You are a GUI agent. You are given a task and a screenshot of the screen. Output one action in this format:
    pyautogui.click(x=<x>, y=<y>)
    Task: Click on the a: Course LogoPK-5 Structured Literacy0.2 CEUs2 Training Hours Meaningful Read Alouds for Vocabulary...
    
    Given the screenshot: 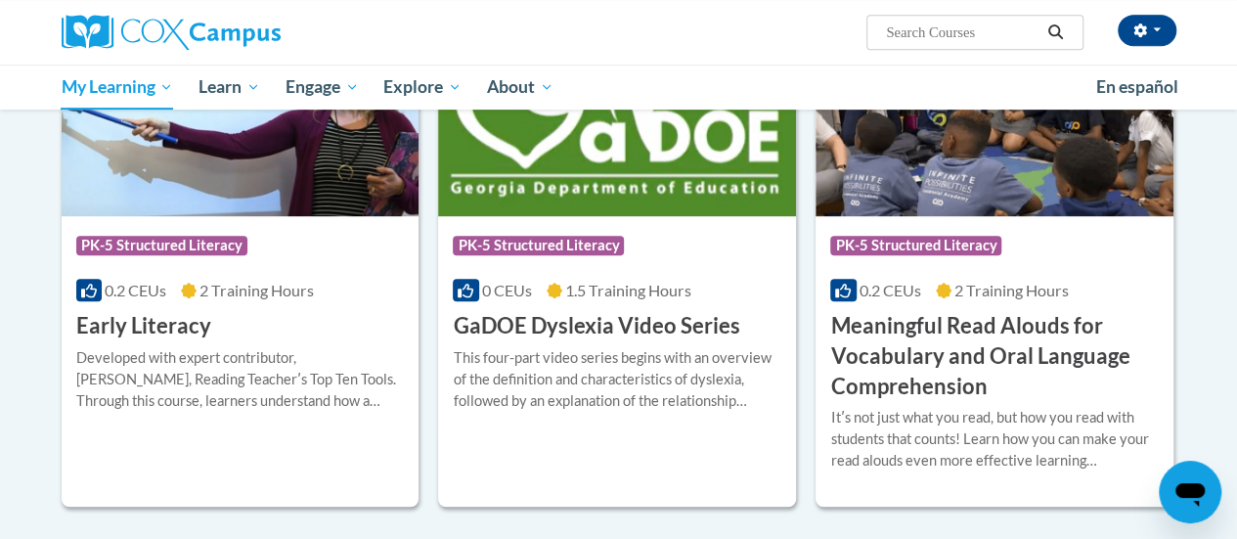 What is the action you would take?
    pyautogui.click(x=994, y=261)
    